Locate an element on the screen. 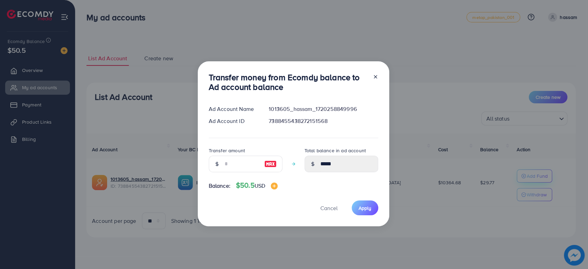 This screenshot has width=588, height=269. div: Ad Account ID is located at coordinates (233, 121).